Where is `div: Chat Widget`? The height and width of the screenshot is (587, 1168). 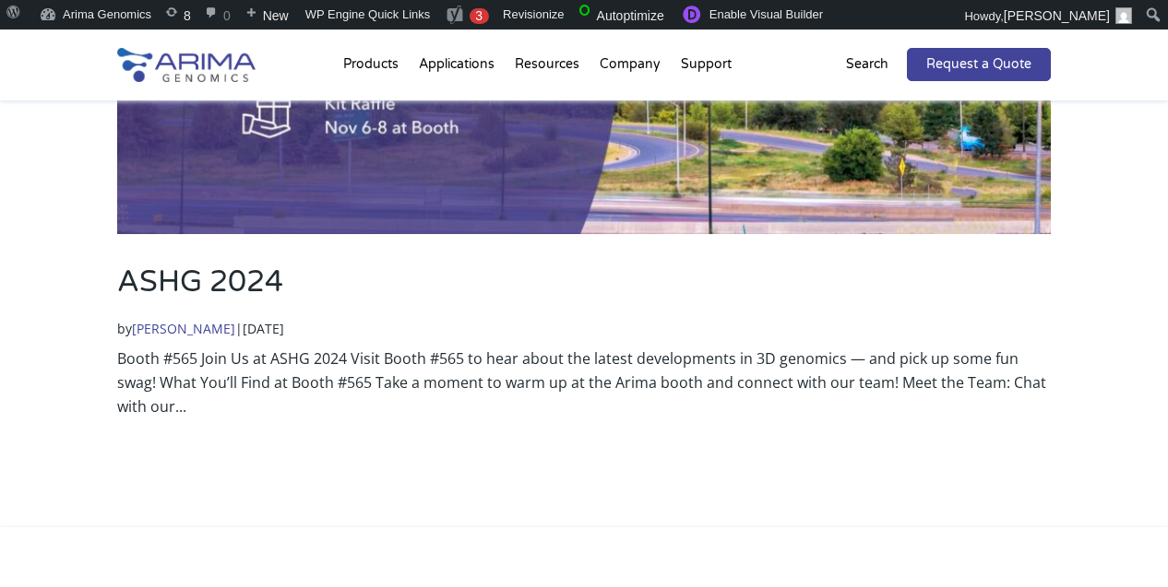 div: Chat Widget is located at coordinates (1121, 543).